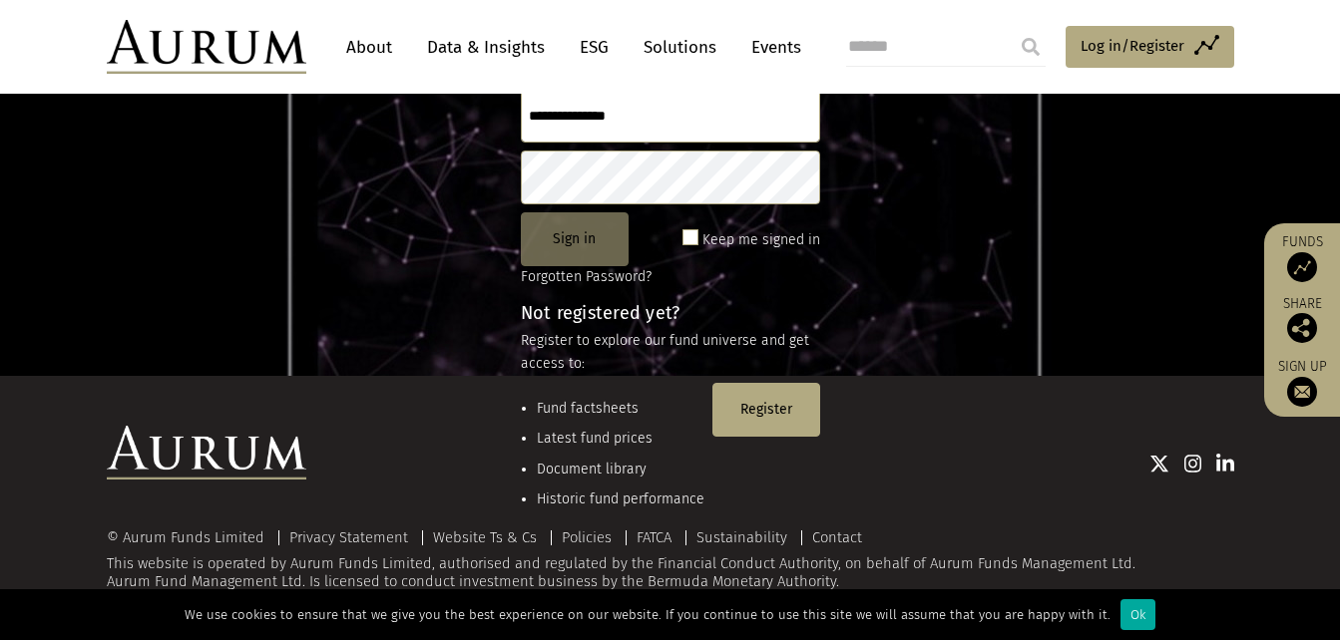 This screenshot has width=1340, height=640. I want to click on a: Privacy Statement, so click(348, 538).